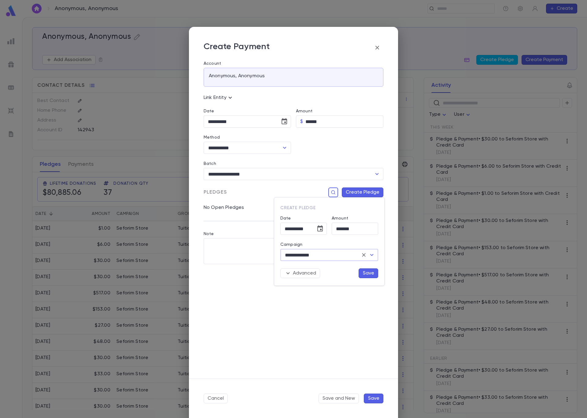  What do you see at coordinates (368, 273) in the screenshot?
I see `button: Save` at bounding box center [368, 273].